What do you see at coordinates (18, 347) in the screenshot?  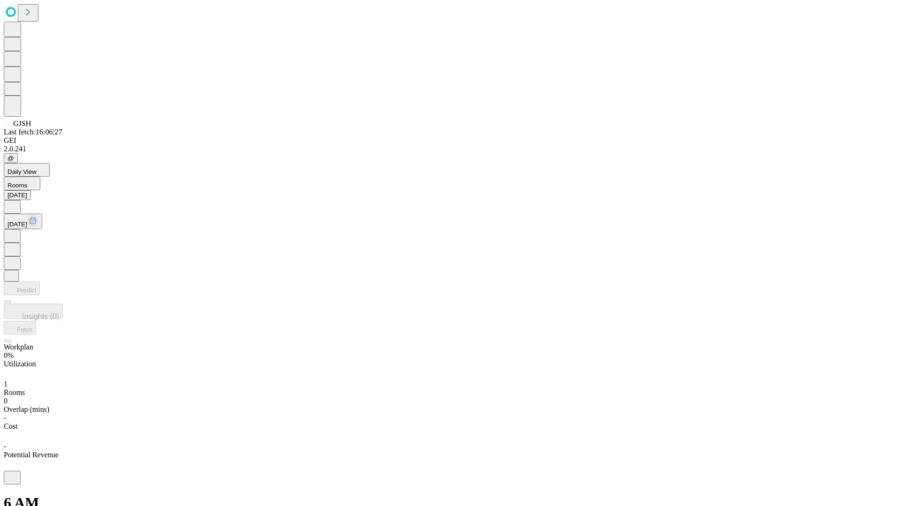 I see `span: Workplan` at bounding box center [18, 347].